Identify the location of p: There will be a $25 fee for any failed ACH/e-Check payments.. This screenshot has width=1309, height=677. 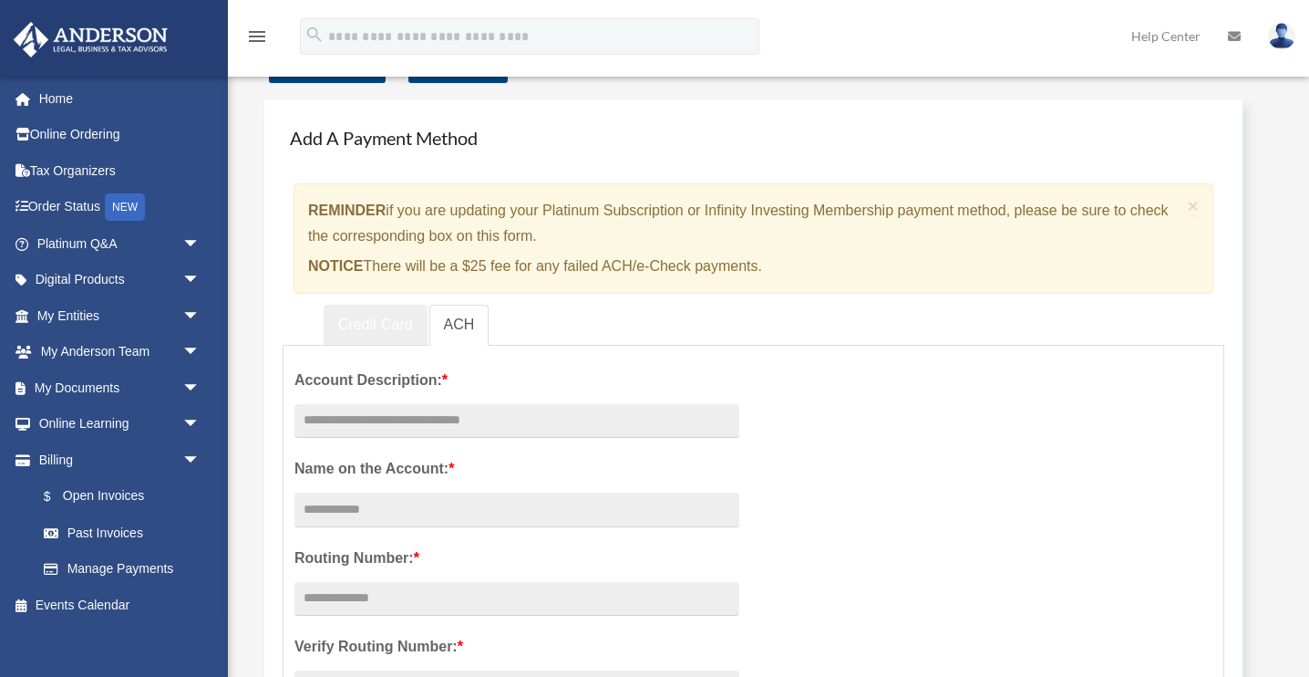
(744, 266).